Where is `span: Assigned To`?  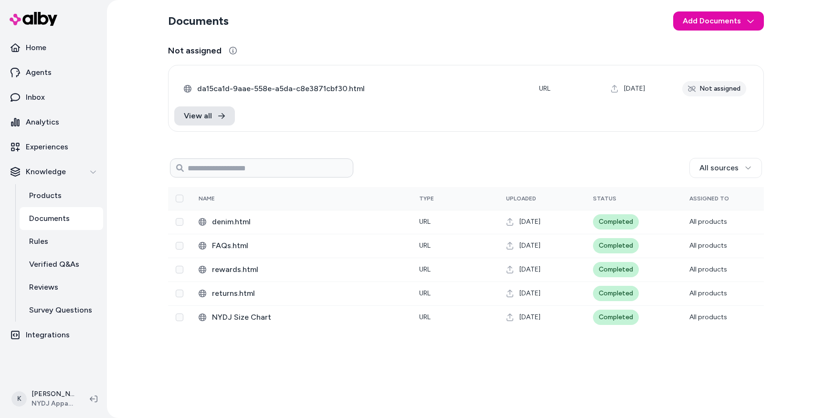
span: Assigned To is located at coordinates (709, 199).